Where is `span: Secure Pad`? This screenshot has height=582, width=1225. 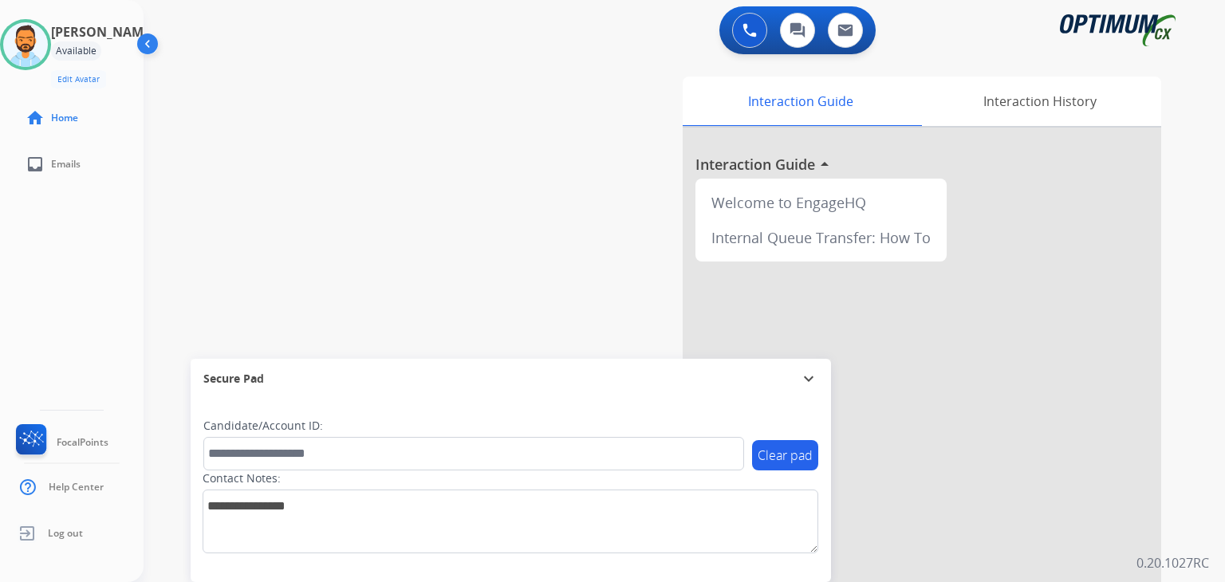 span: Secure Pad is located at coordinates (234, 379).